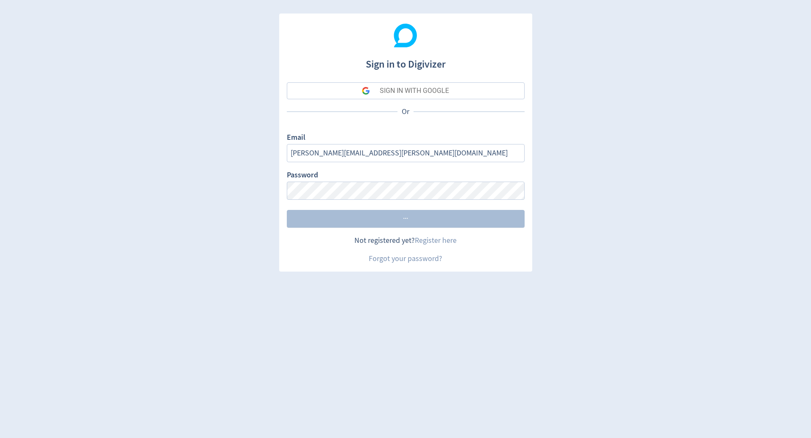 This screenshot has height=438, width=811. Describe the element at coordinates (406, 112) in the screenshot. I see `p: Or` at that location.